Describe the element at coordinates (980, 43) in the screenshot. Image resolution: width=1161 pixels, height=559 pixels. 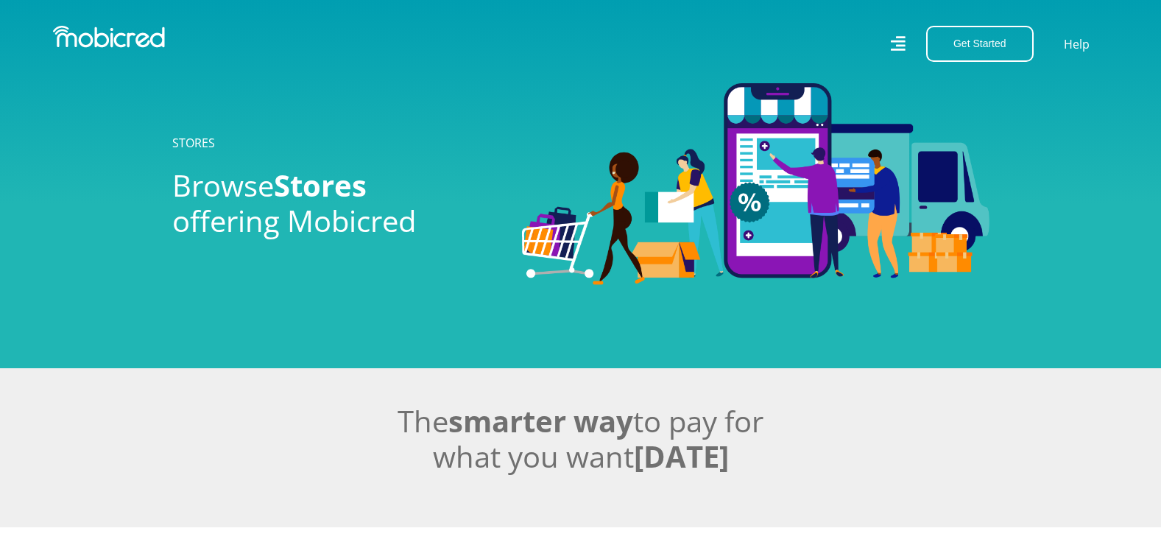
I see `button: Get Started` at that location.